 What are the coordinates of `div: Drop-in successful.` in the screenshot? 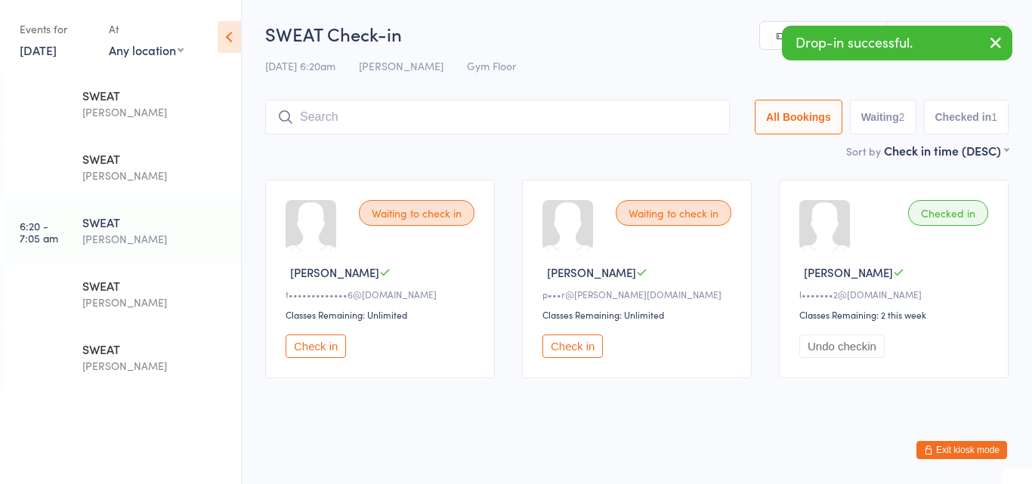 It's located at (897, 43).